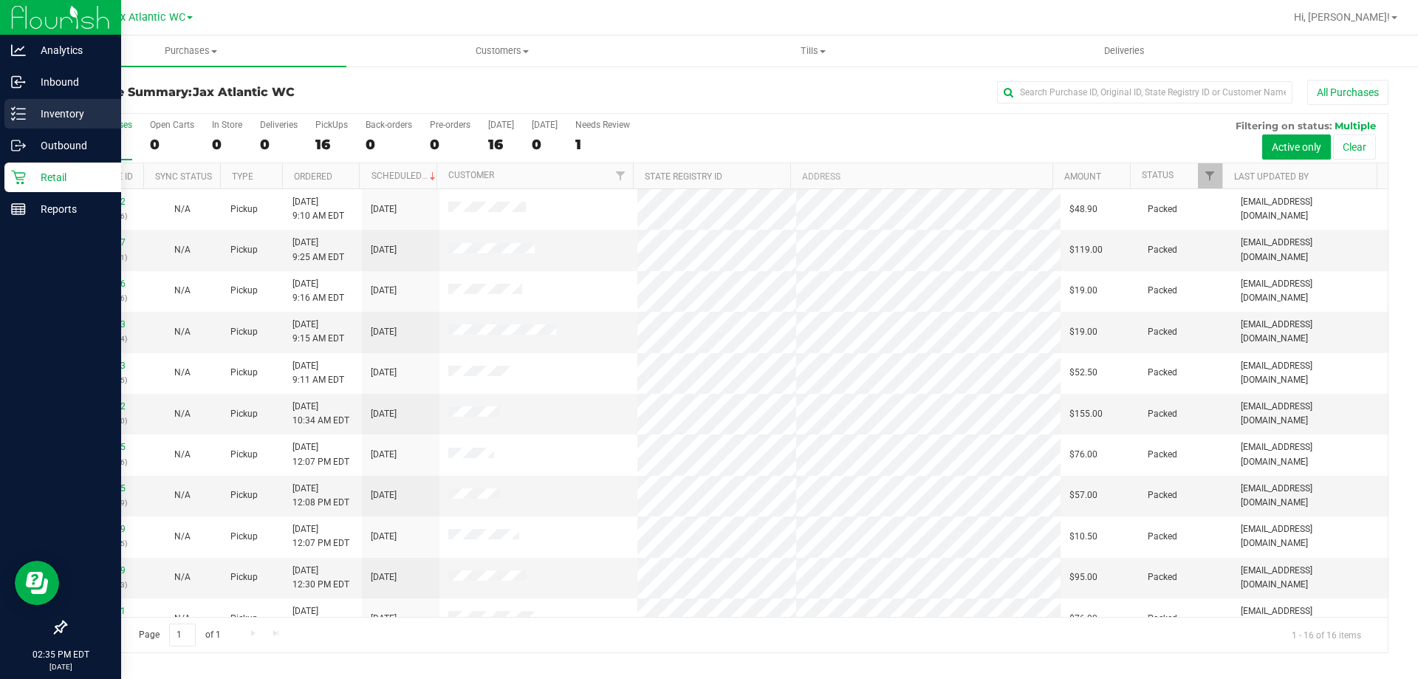 Image resolution: width=1418 pixels, height=679 pixels. What do you see at coordinates (18, 50) in the screenshot?
I see `inline-svg: Analytics` at bounding box center [18, 50].